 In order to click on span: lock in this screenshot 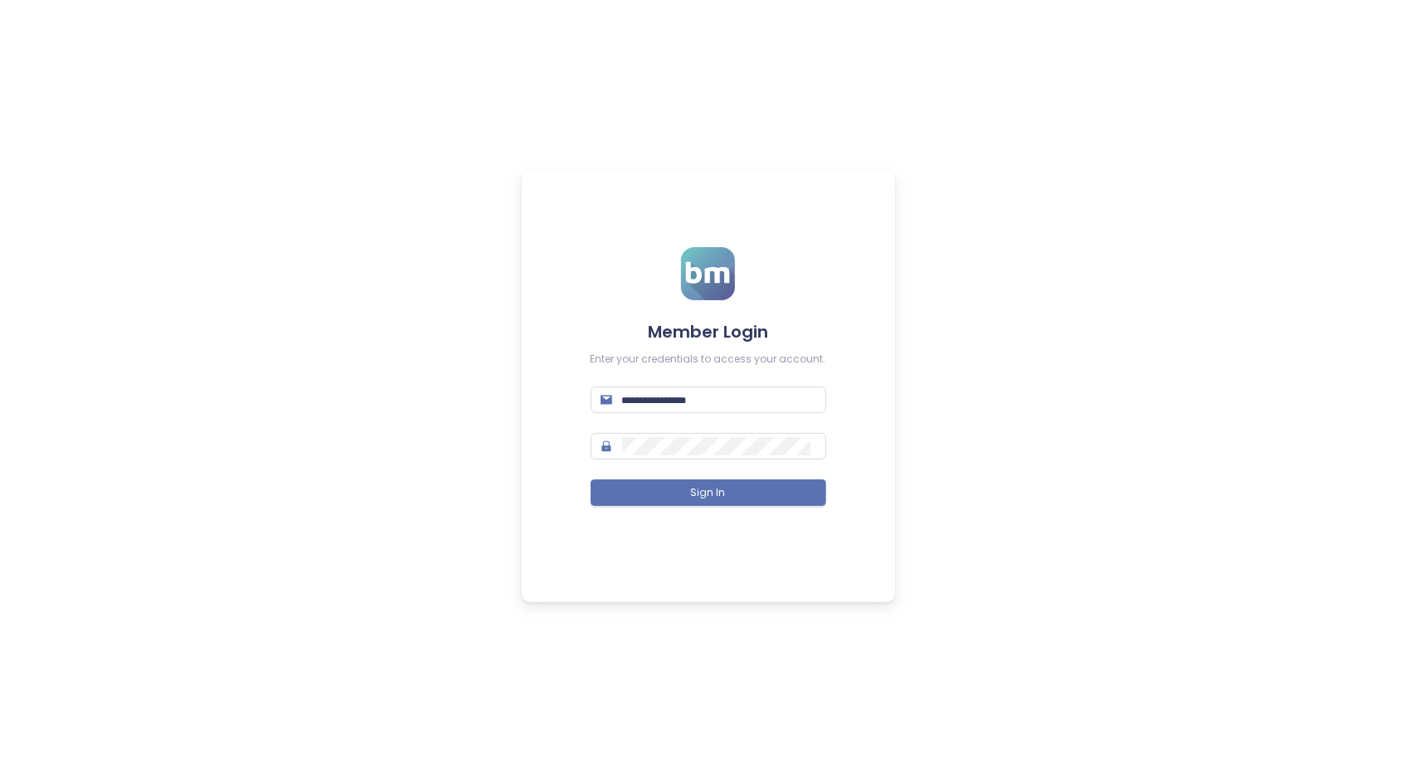, I will do `click(606, 446)`.